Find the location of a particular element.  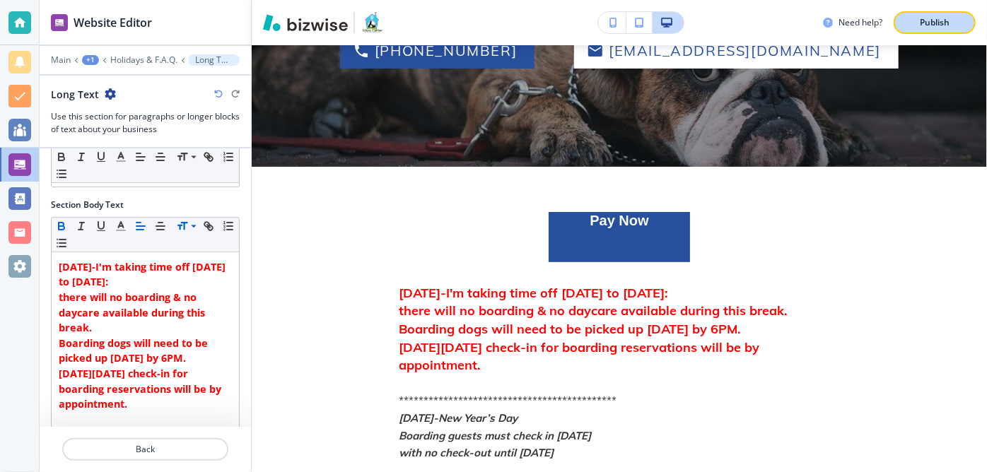

h2: Section Body Text is located at coordinates (87, 205).